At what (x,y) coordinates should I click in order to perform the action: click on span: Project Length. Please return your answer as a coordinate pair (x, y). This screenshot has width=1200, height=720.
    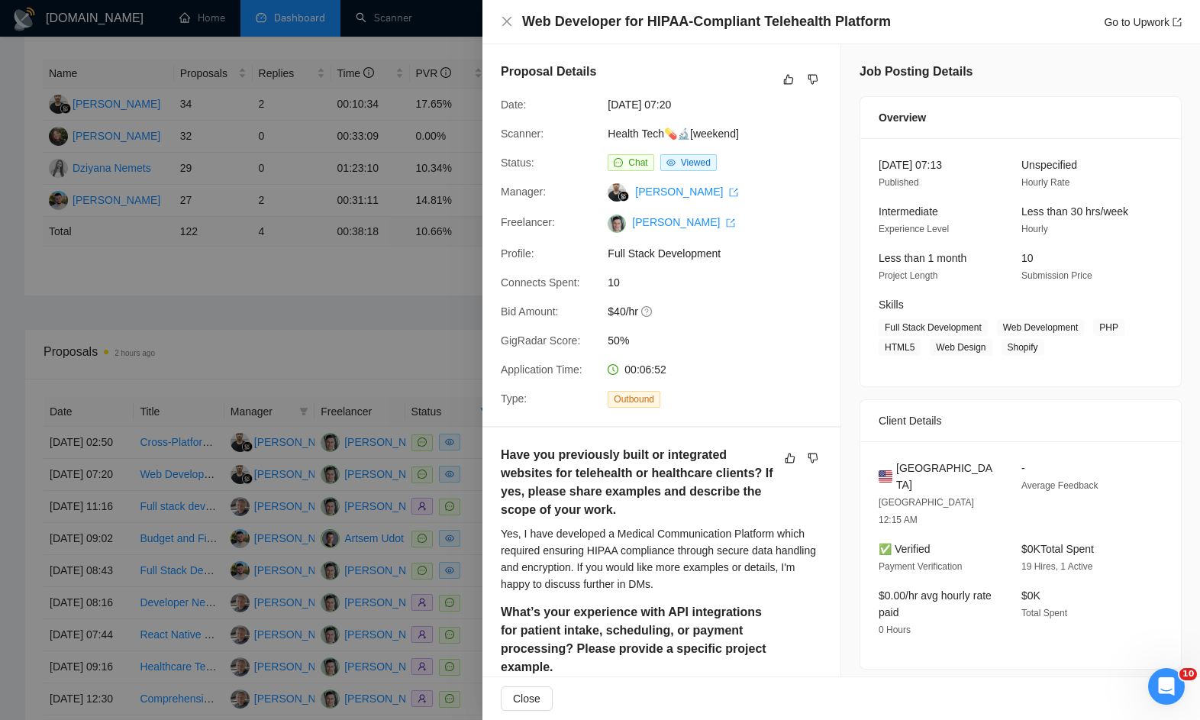
    Looking at the image, I should click on (907, 275).